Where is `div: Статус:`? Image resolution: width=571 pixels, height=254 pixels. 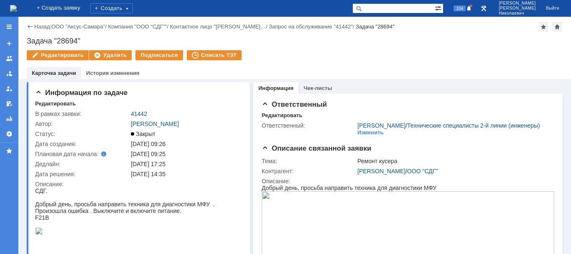 div: Статус: is located at coordinates (82, 134).